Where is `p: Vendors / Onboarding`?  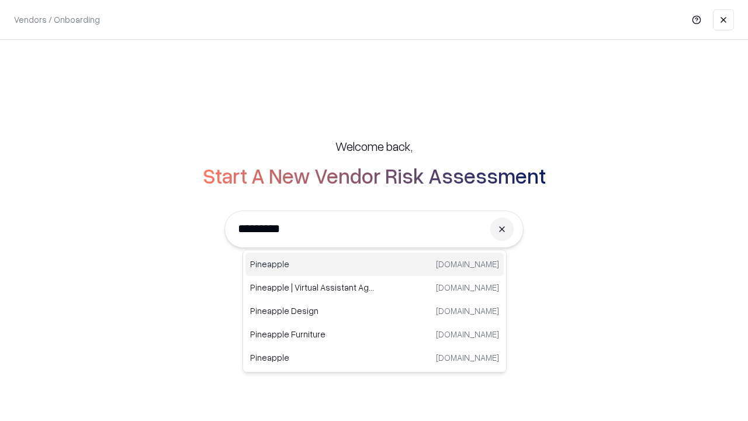 p: Vendors / Onboarding is located at coordinates (57, 19).